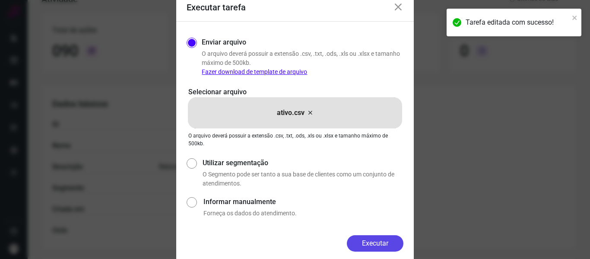 This screenshot has height=259, width=590. Describe the element at coordinates (254, 72) in the screenshot. I see `a: Fazer download de template de arquivo` at that location.